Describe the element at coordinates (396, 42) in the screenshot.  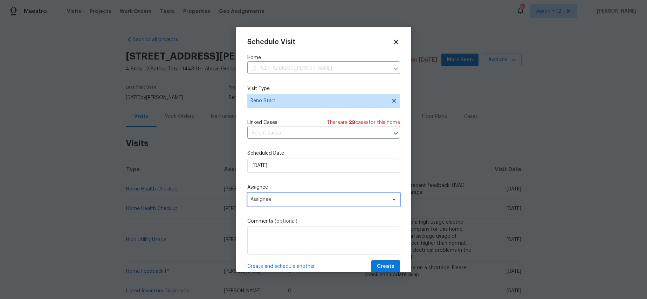
I see `span: Close` at that location.